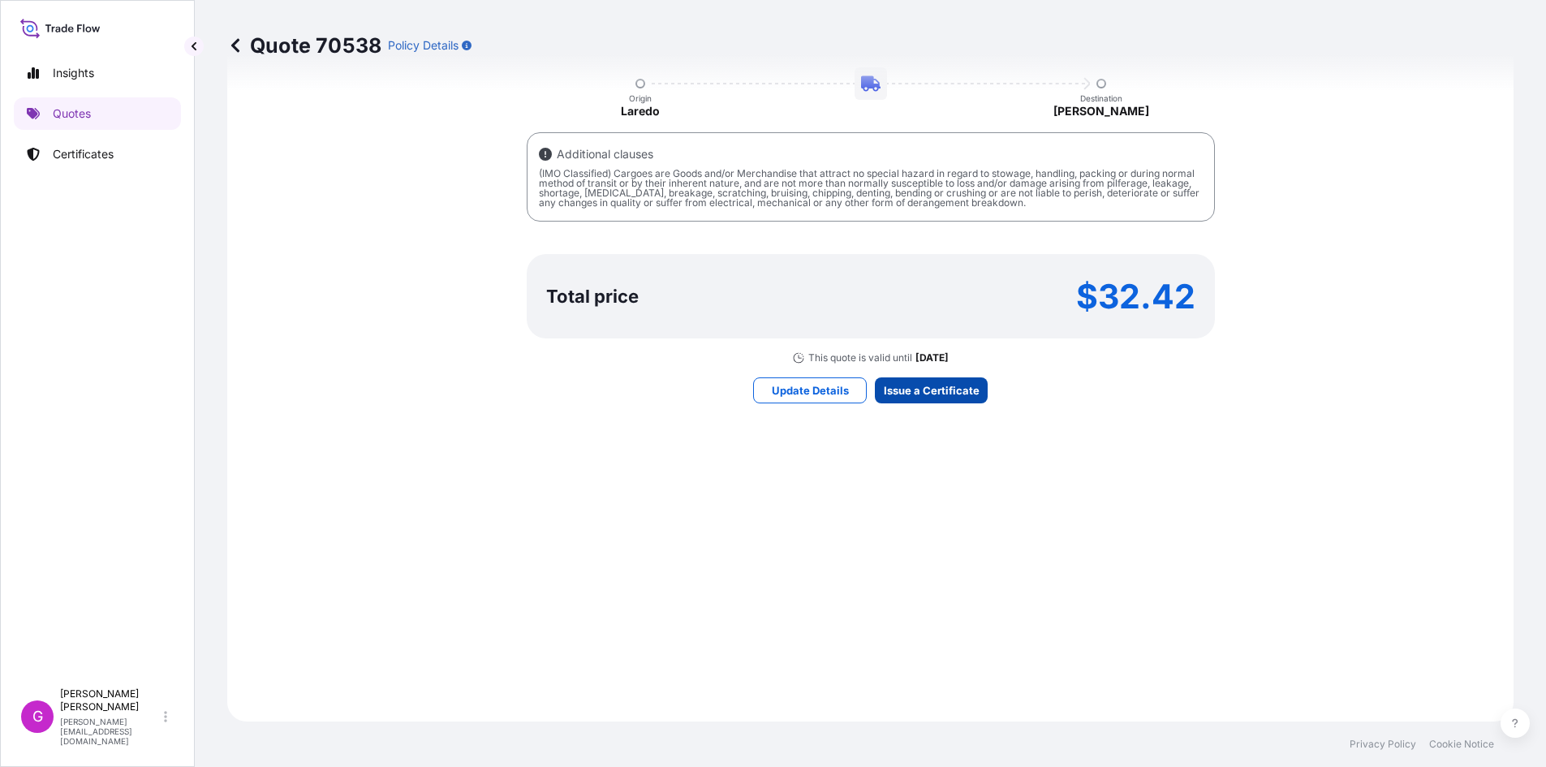  I want to click on p: Certificates, so click(83, 154).